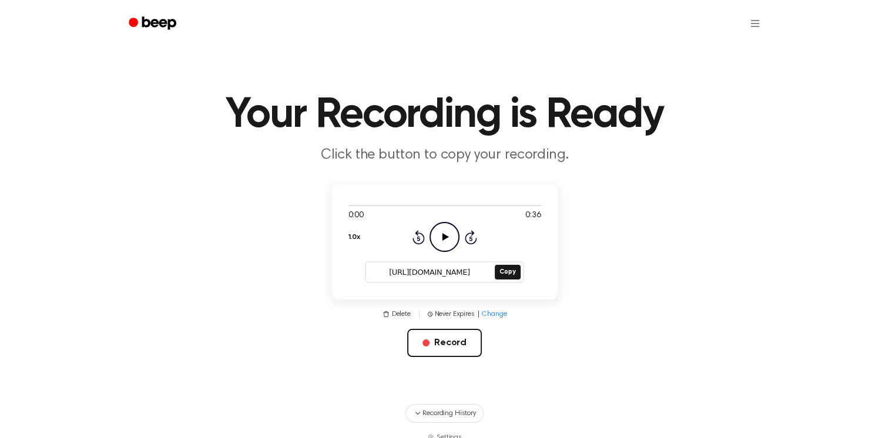 Image resolution: width=889 pixels, height=438 pixels. What do you see at coordinates (533, 216) in the screenshot?
I see `span: 0:36` at bounding box center [533, 216].